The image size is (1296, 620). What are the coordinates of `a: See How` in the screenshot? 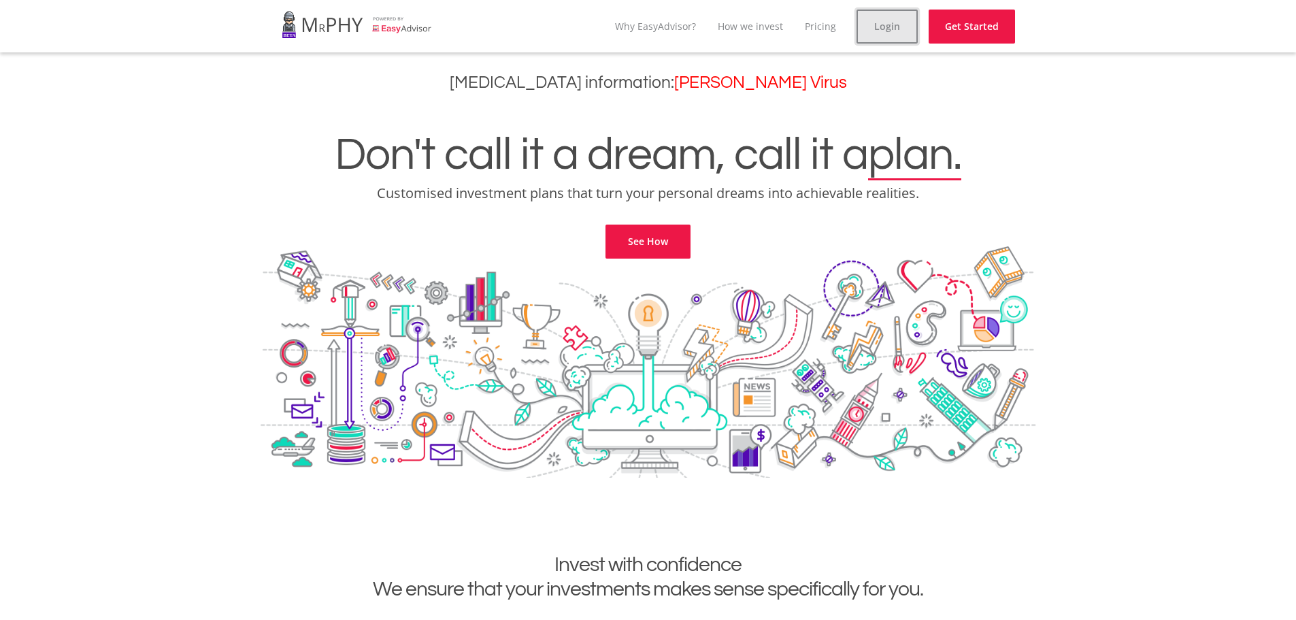 It's located at (648, 242).